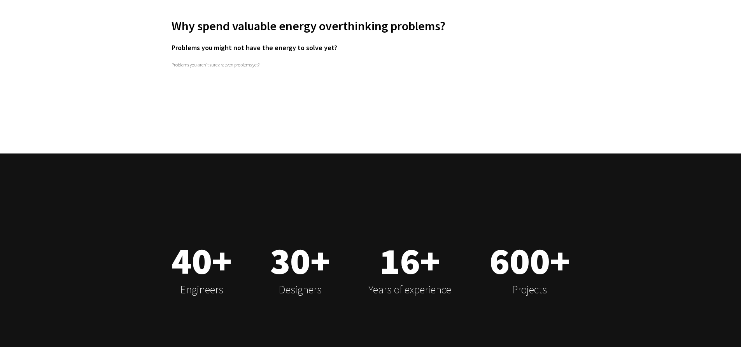  Describe the element at coordinates (371, 65) in the screenshot. I see `p: Problems you aren't sure are even problems yet?` at that location.